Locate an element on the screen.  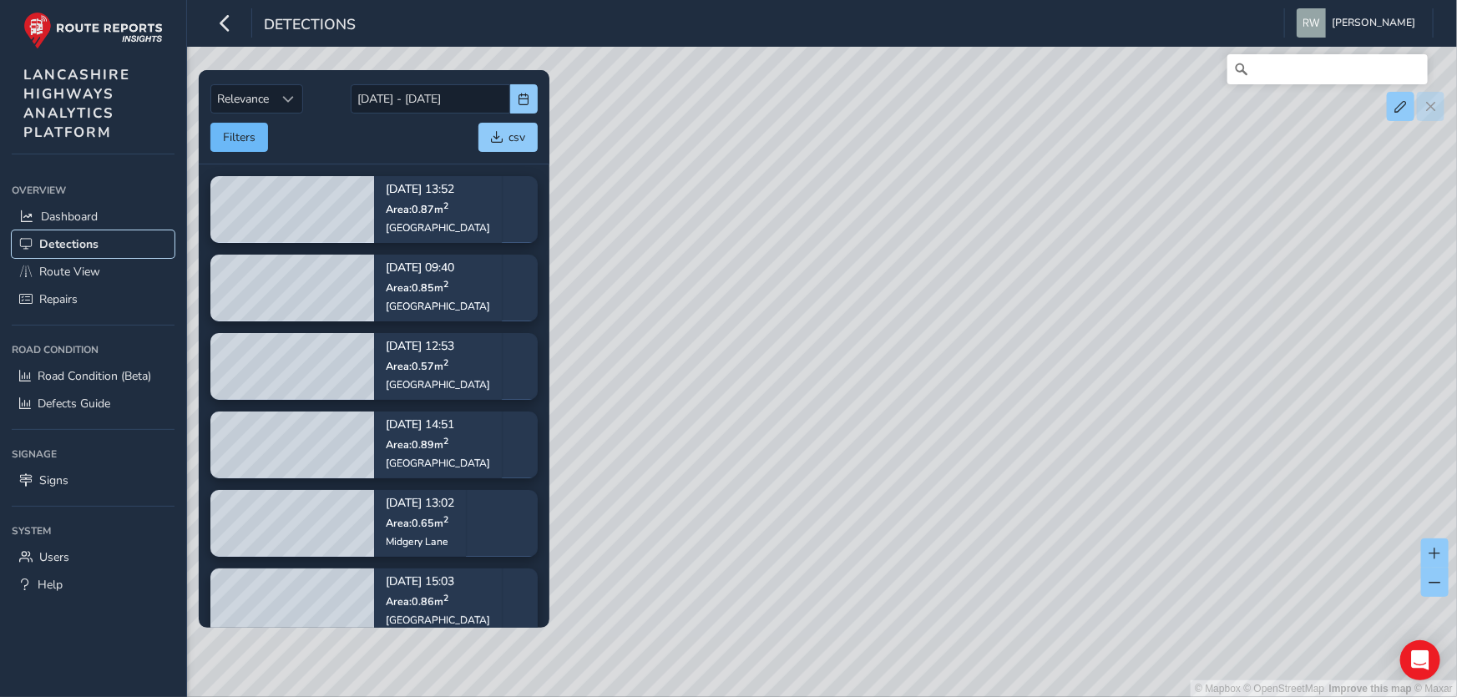
a: Detections is located at coordinates (93, 244).